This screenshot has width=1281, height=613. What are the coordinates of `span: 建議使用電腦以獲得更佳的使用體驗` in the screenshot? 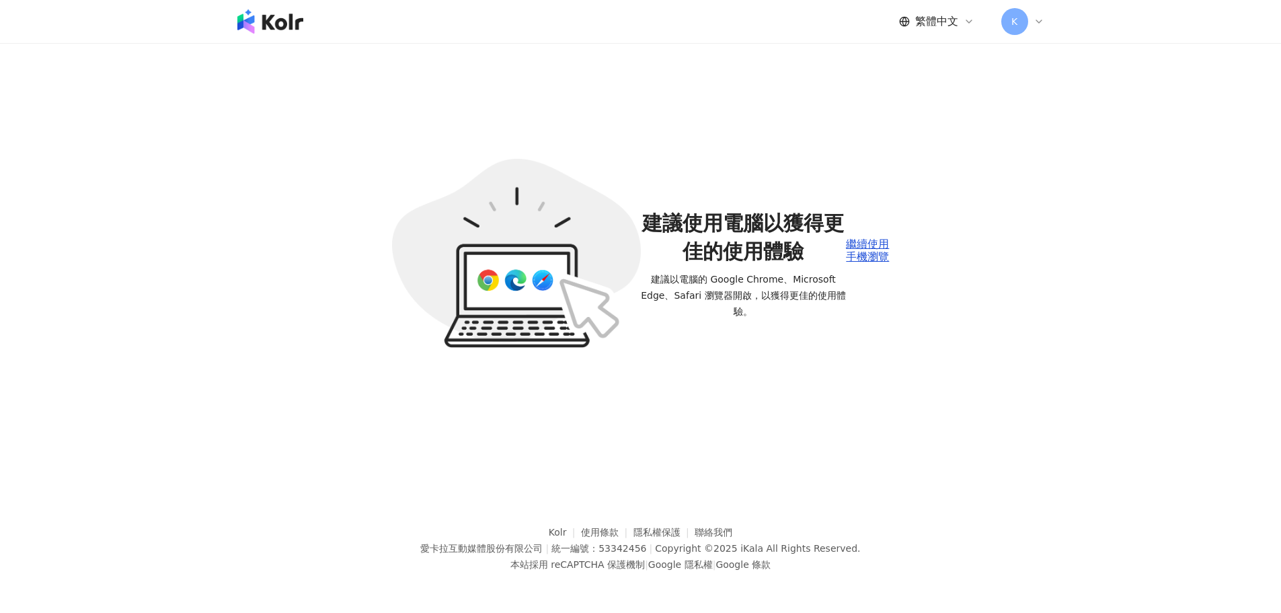 It's located at (744, 237).